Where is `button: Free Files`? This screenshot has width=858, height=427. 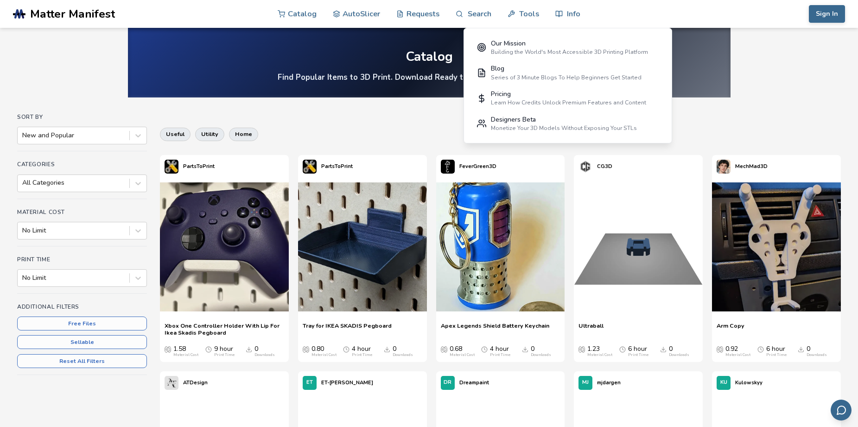
button: Free Files is located at coordinates (82, 323).